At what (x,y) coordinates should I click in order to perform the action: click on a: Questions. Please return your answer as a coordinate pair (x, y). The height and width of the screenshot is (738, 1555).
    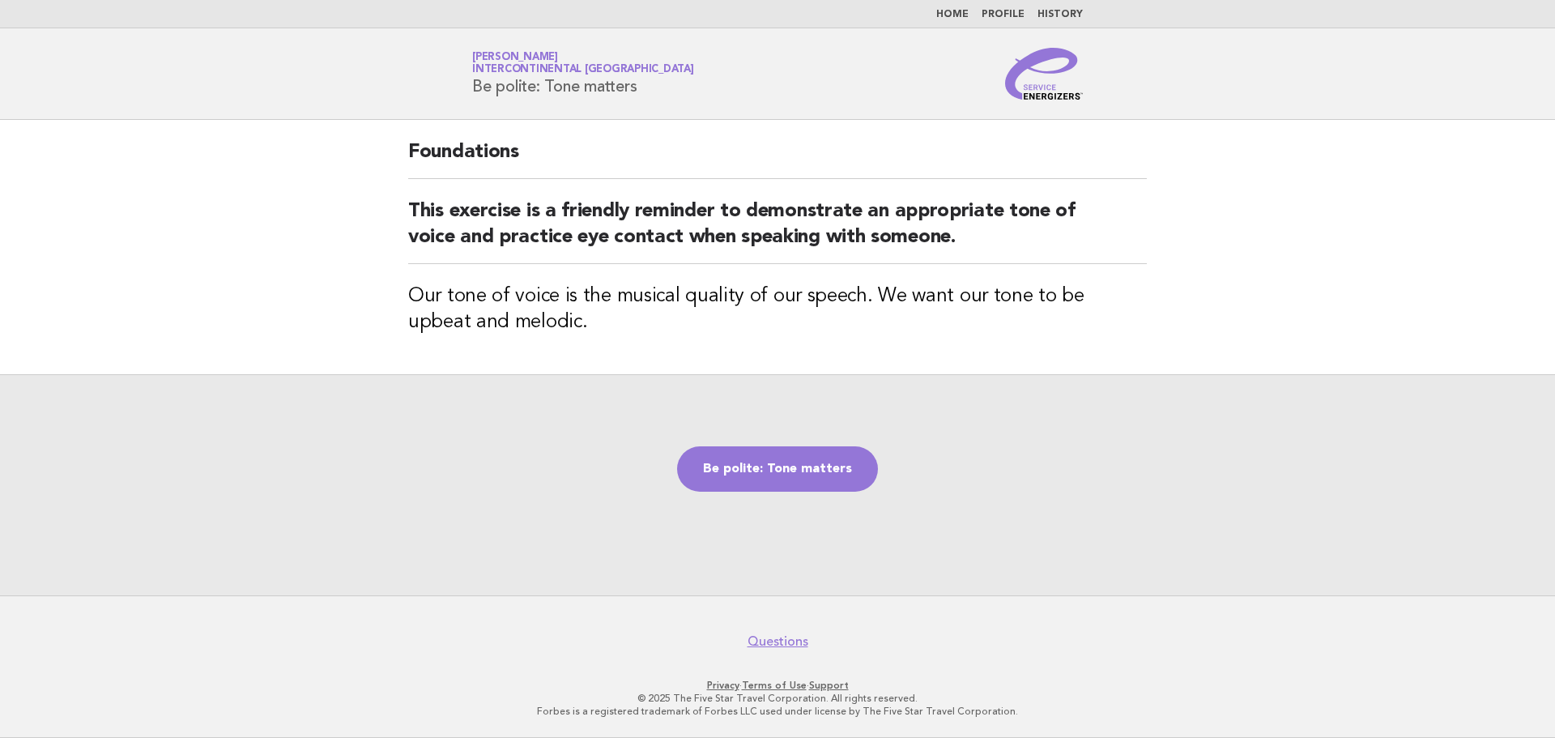
    Looking at the image, I should click on (777, 641).